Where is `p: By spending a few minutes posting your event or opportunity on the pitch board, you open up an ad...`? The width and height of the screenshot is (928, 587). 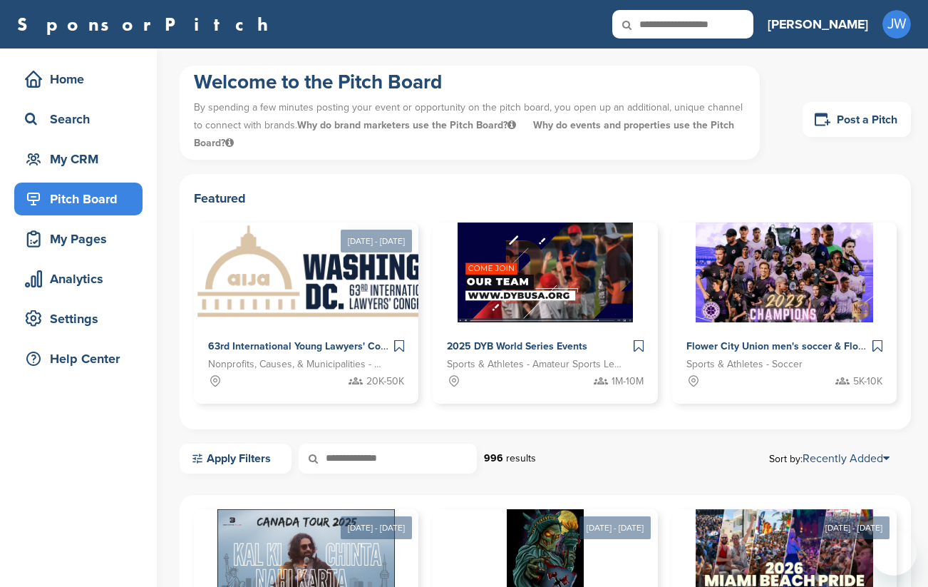 p: By spending a few minutes posting your event or opportunity on the pitch board, you open up an ad... is located at coordinates (470, 125).